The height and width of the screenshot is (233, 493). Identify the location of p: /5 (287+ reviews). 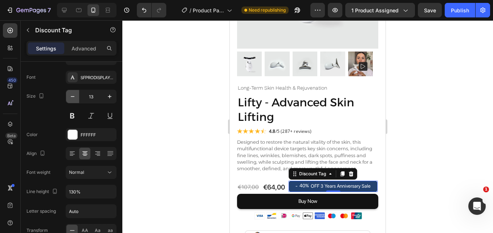
(60, 111).